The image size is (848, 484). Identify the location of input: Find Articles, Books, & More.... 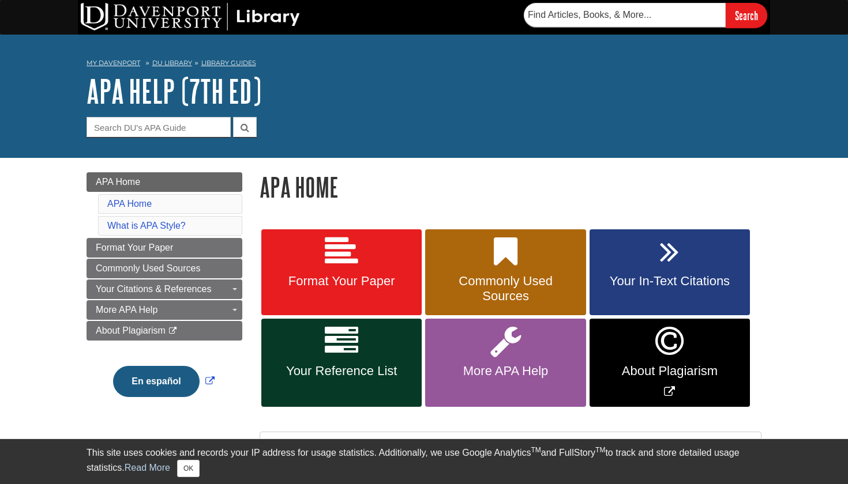
(625, 15).